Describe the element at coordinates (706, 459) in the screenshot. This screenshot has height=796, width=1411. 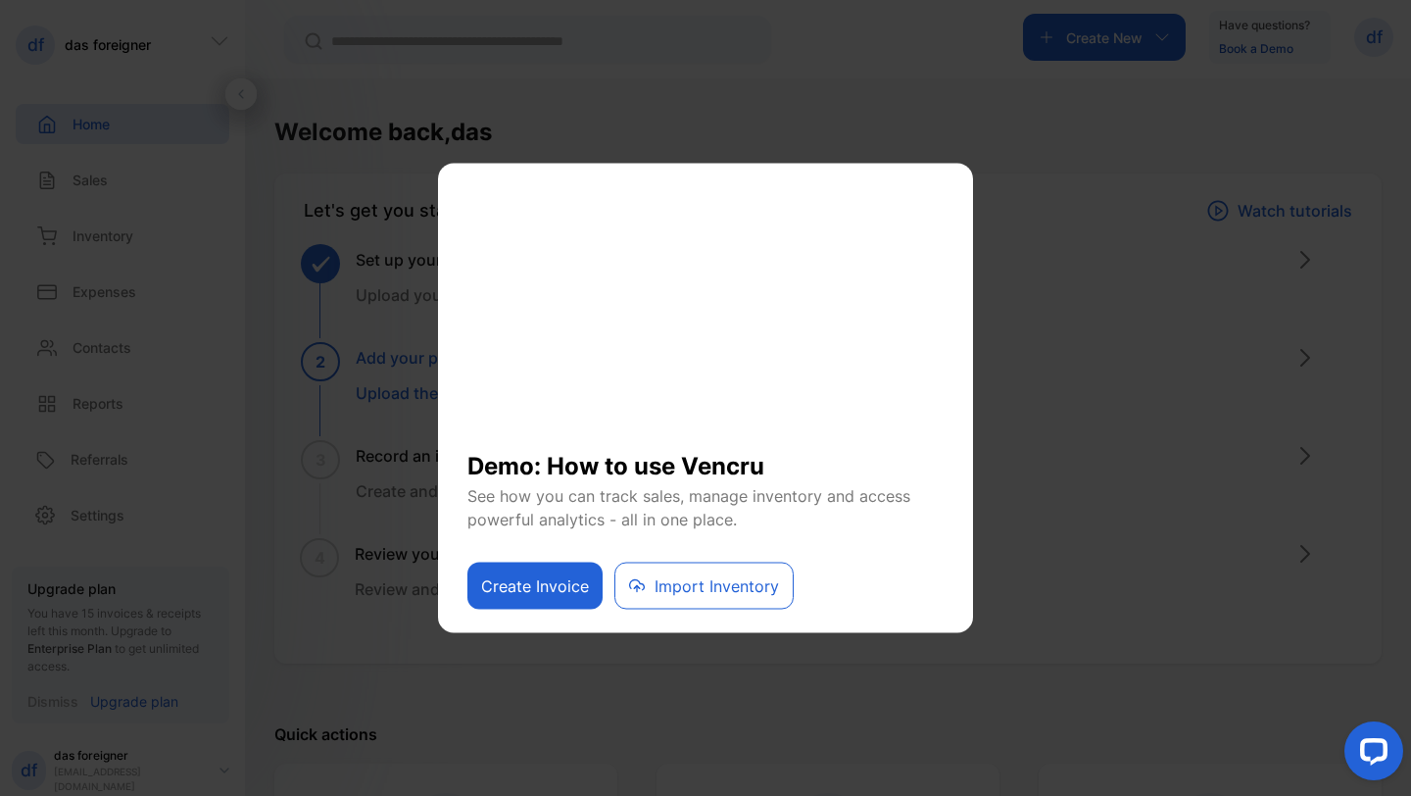
I see `h1: Demo: How to use Vencru` at that location.